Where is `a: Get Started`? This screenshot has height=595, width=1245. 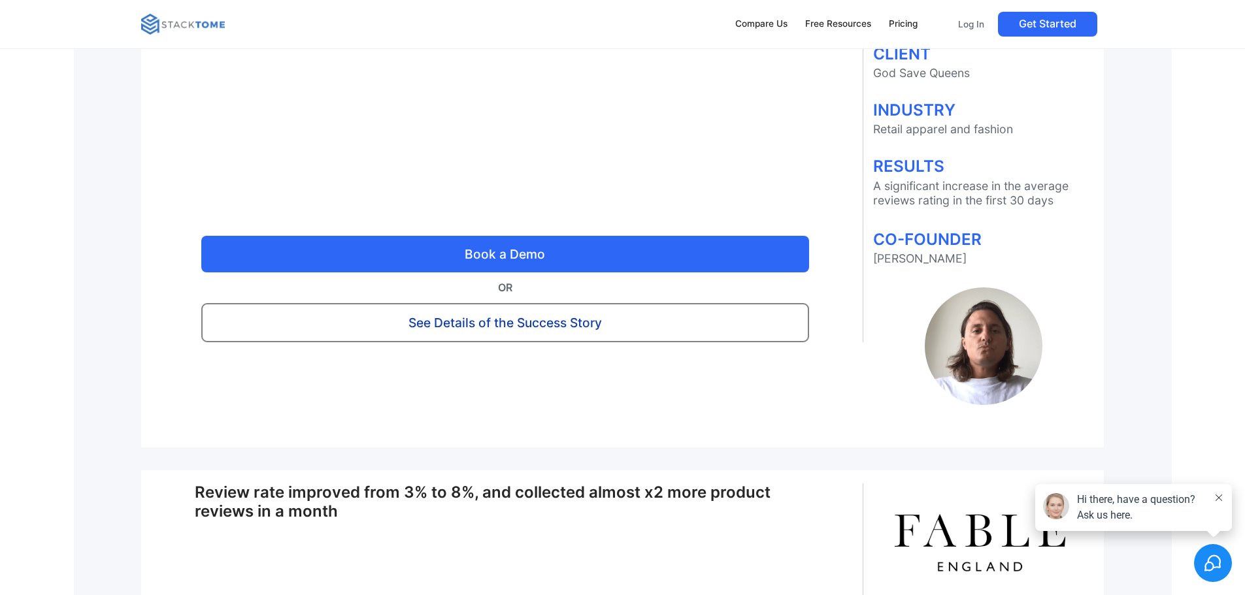
a: Get Started is located at coordinates (1048, 24).